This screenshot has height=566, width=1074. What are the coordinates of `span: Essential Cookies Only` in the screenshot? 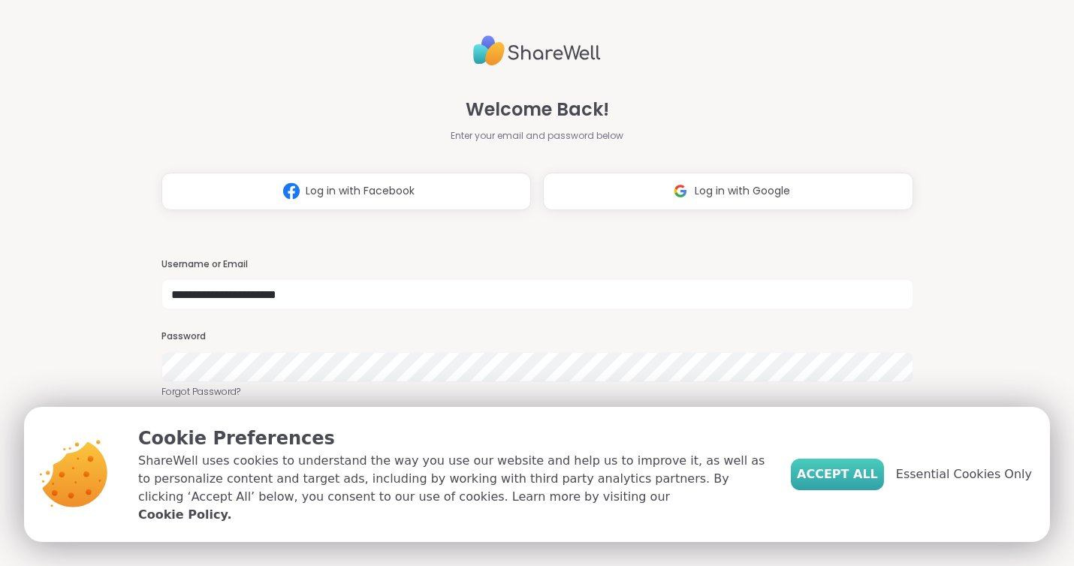 It's located at (963, 475).